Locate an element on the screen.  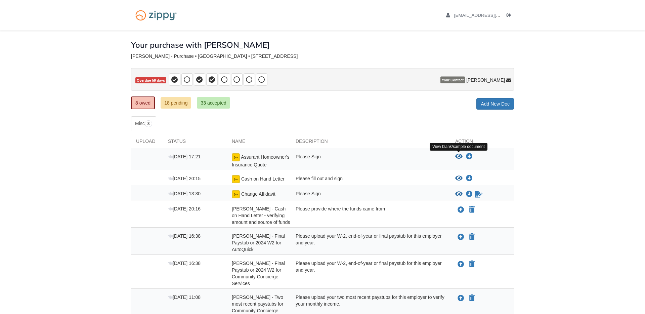
a: 33 accepted is located at coordinates (213, 103).